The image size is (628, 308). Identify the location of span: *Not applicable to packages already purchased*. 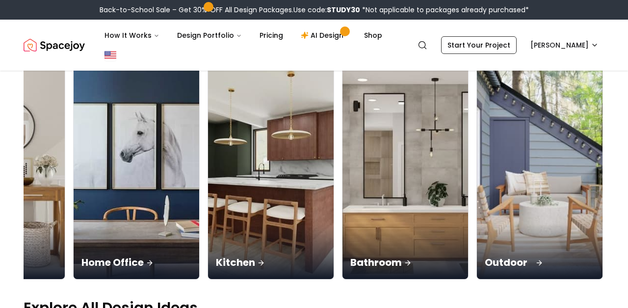
(445, 10).